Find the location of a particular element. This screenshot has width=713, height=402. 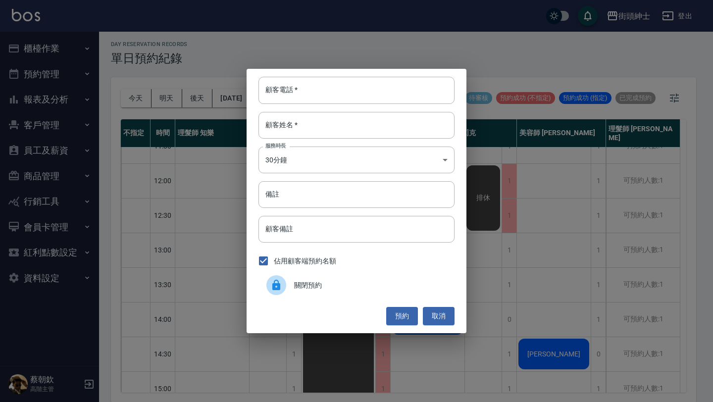

label: 服務時長 is located at coordinates (276, 146).